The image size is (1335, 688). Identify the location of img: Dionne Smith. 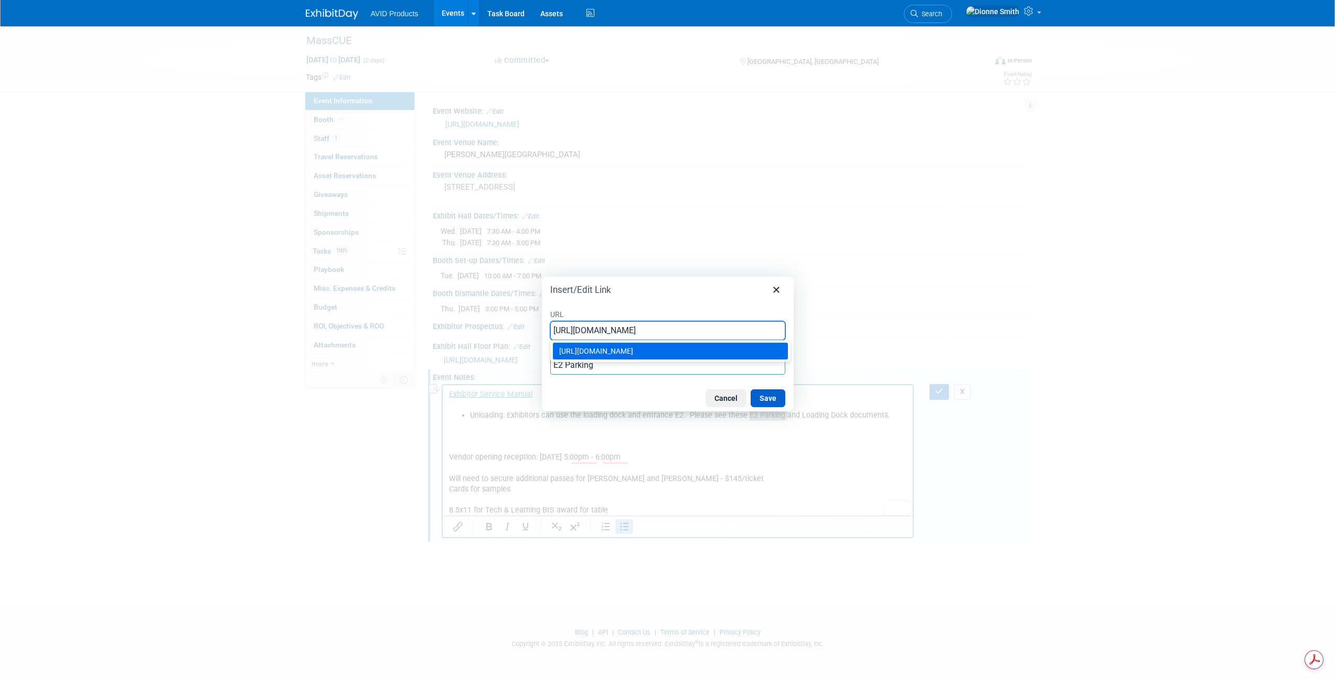
(992, 12).